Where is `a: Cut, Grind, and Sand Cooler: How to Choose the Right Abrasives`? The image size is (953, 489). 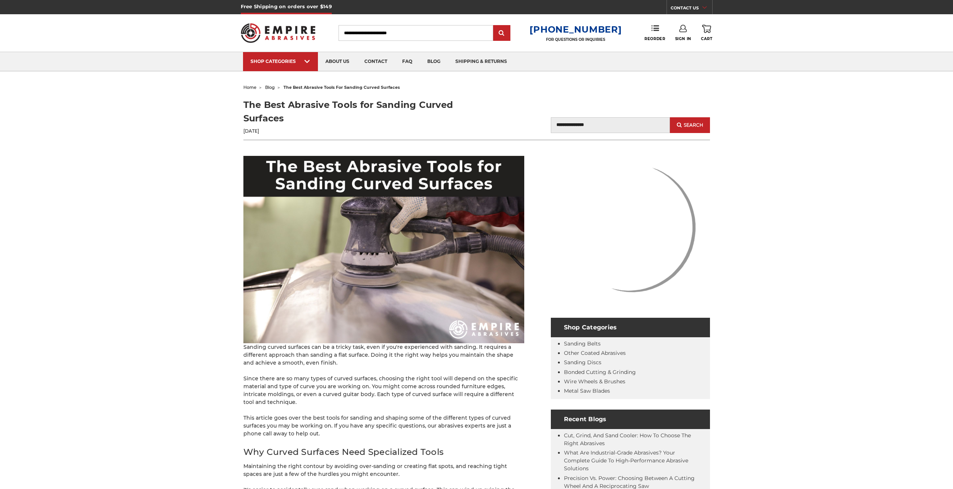 a: Cut, Grind, and Sand Cooler: How to Choose the Right Abrasives is located at coordinates (627, 439).